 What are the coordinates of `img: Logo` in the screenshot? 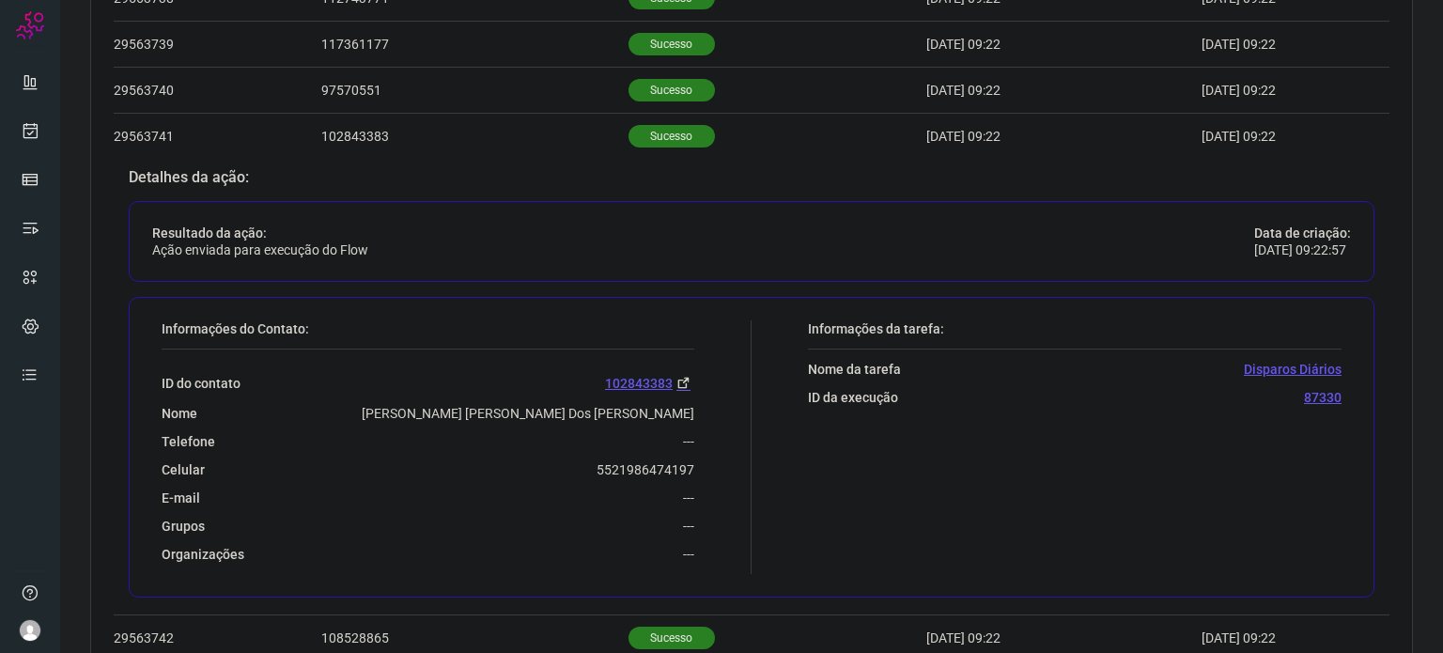 It's located at (30, 25).